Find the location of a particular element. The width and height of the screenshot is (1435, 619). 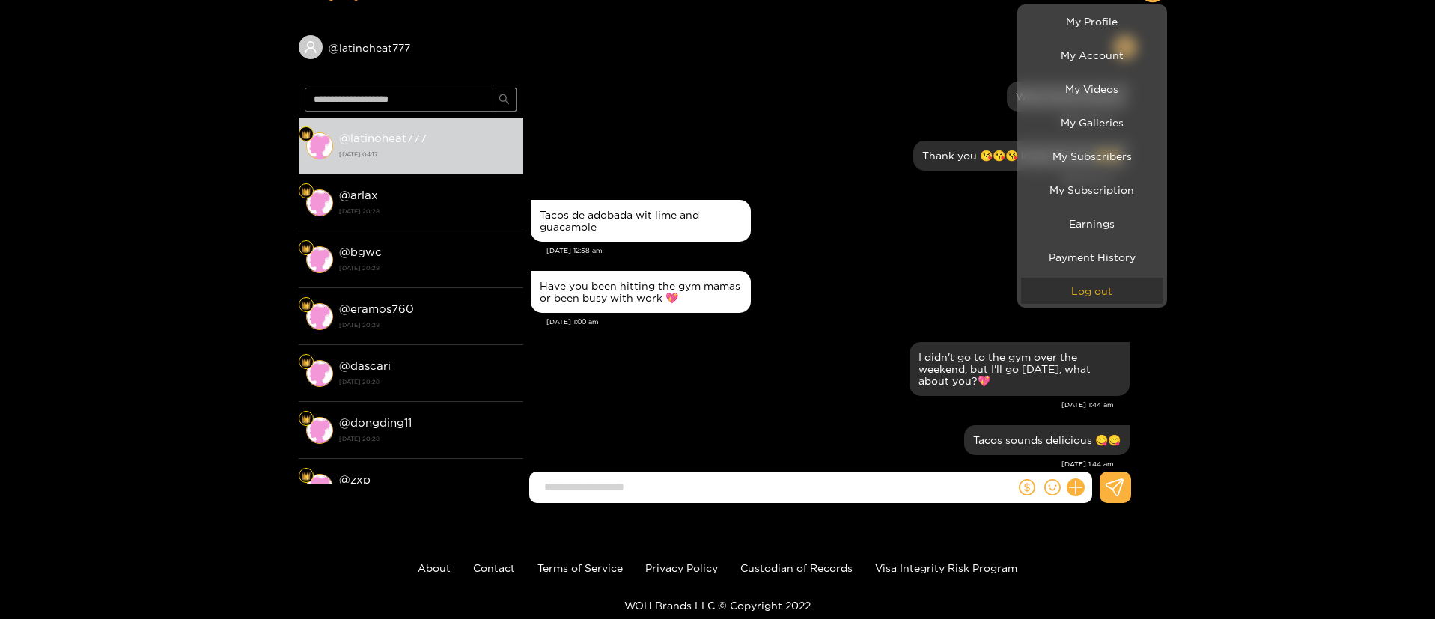

a: My Account is located at coordinates (1092, 55).